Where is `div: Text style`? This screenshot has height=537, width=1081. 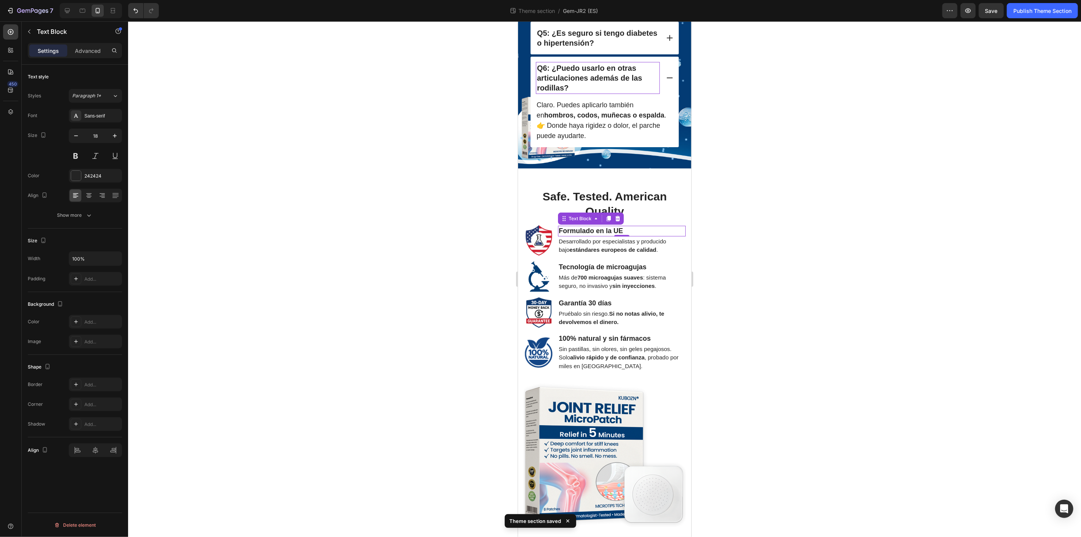 div: Text style is located at coordinates (38, 77).